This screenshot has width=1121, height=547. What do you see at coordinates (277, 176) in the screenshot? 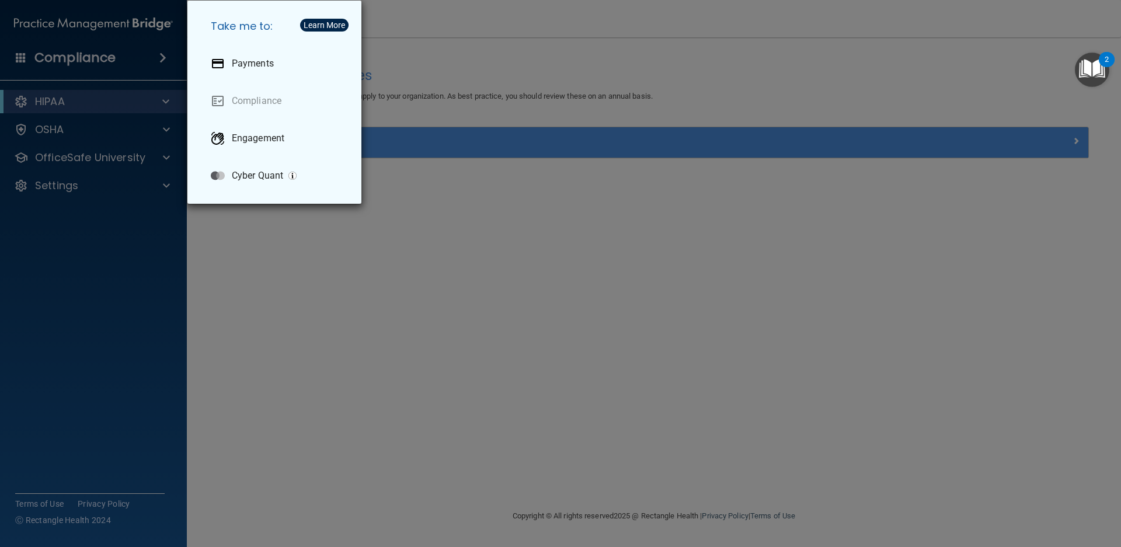
I see `a: Cyber Quant` at bounding box center [277, 176].